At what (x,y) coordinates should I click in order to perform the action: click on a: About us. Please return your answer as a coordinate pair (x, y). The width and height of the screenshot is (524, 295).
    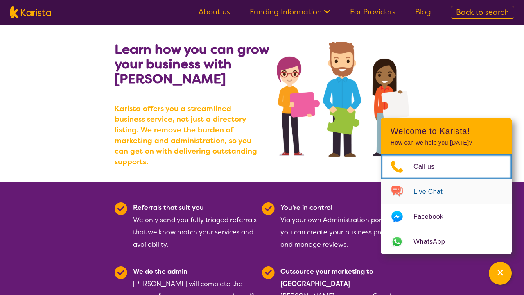
    Looking at the image, I should click on (214, 12).